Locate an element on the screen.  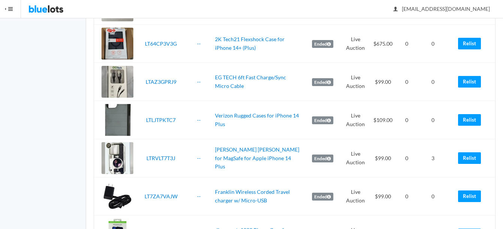
a: EG TECH 6ft Fast Charge/Sync Micro Cable is located at coordinates (250, 82).